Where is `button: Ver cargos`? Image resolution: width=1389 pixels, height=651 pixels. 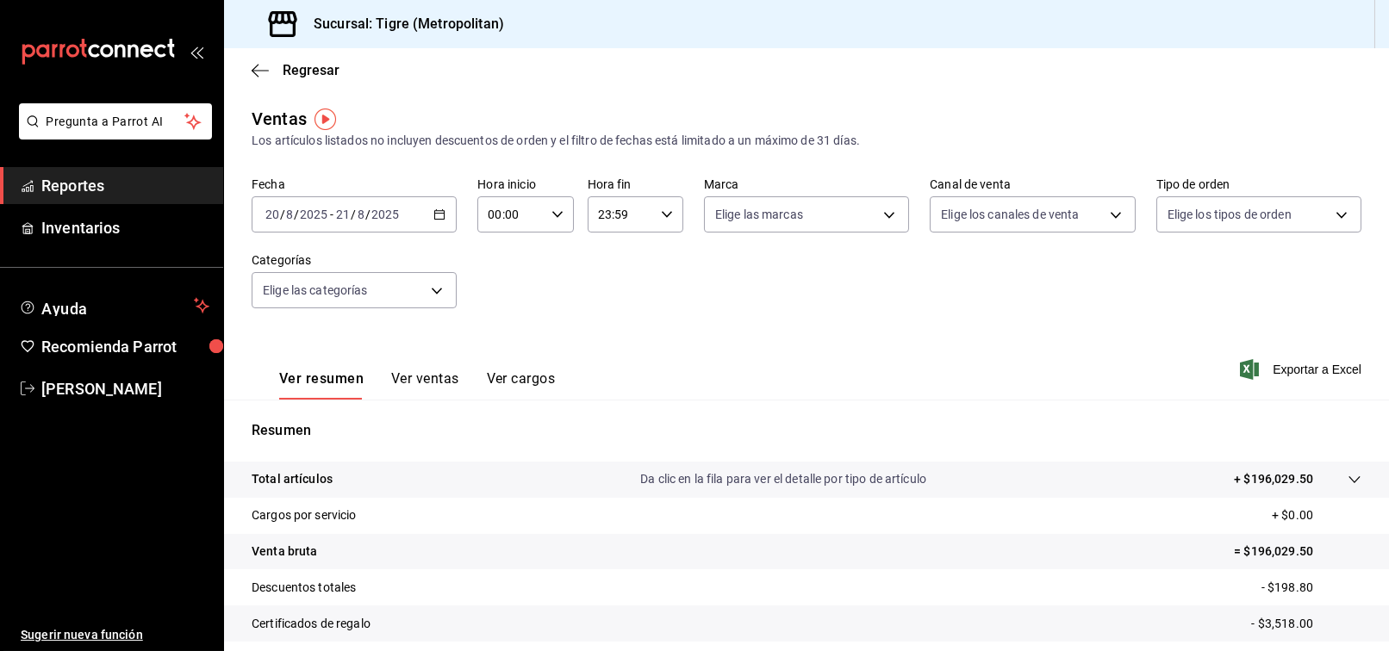
button: Ver cargos is located at coordinates (521, 385).